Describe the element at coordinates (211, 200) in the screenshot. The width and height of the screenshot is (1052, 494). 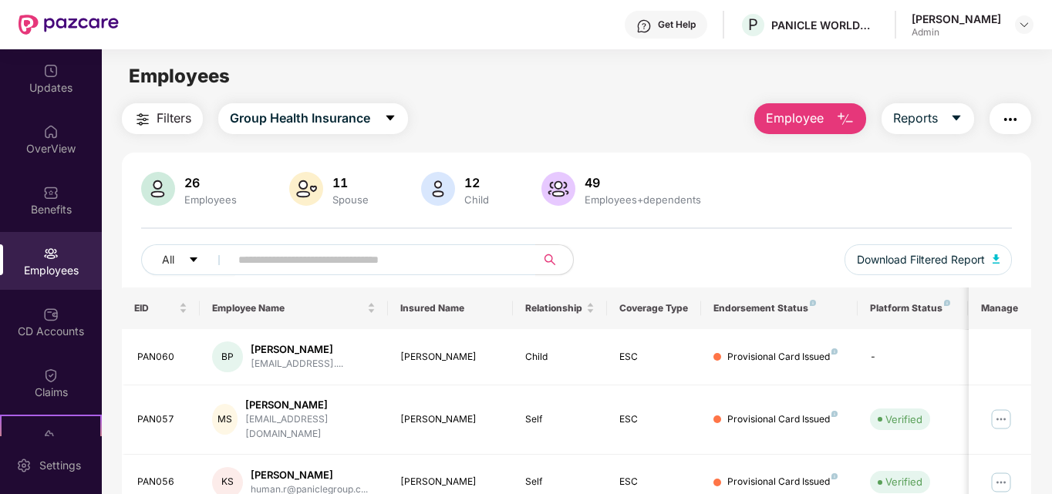
I see `div: Employees` at that location.